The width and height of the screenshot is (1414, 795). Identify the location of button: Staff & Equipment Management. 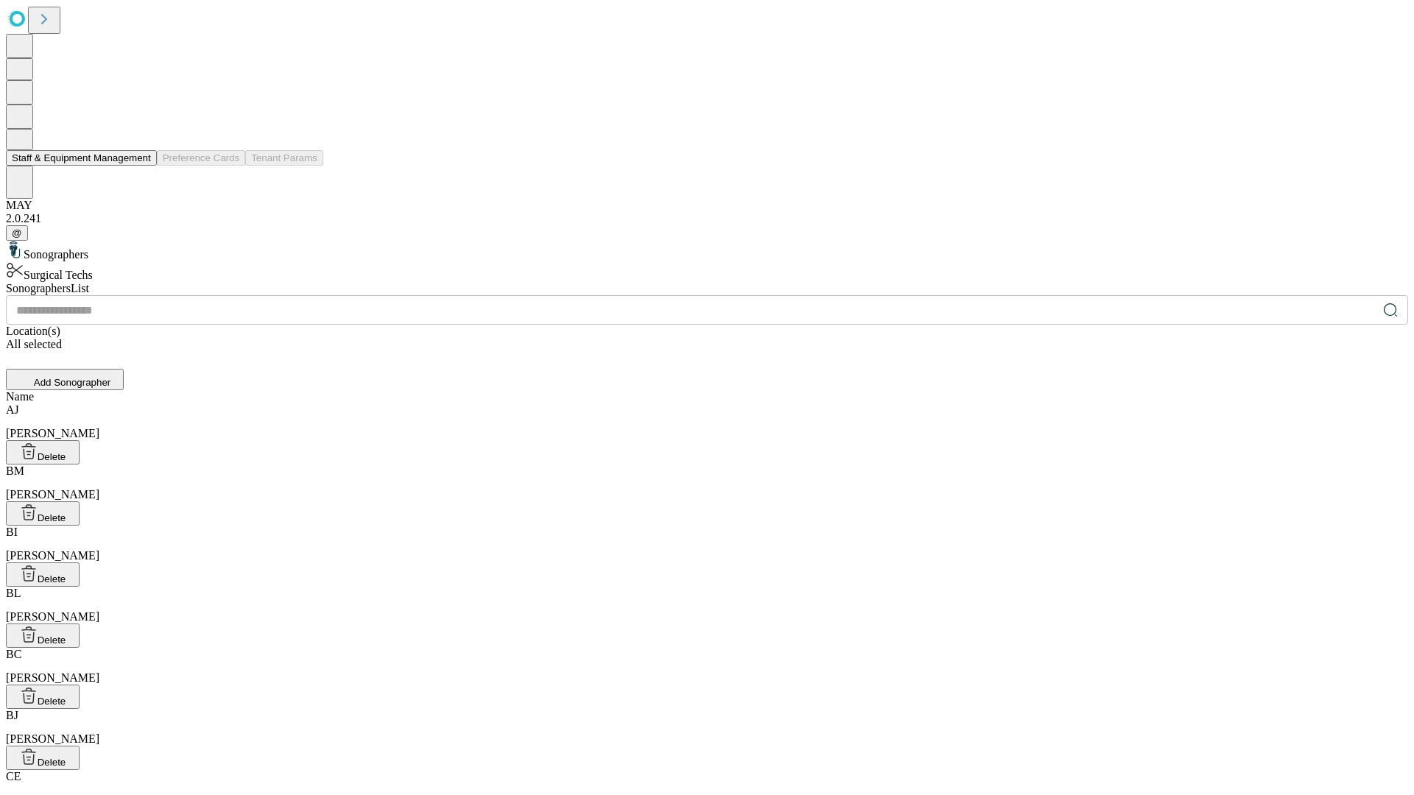
(81, 158).